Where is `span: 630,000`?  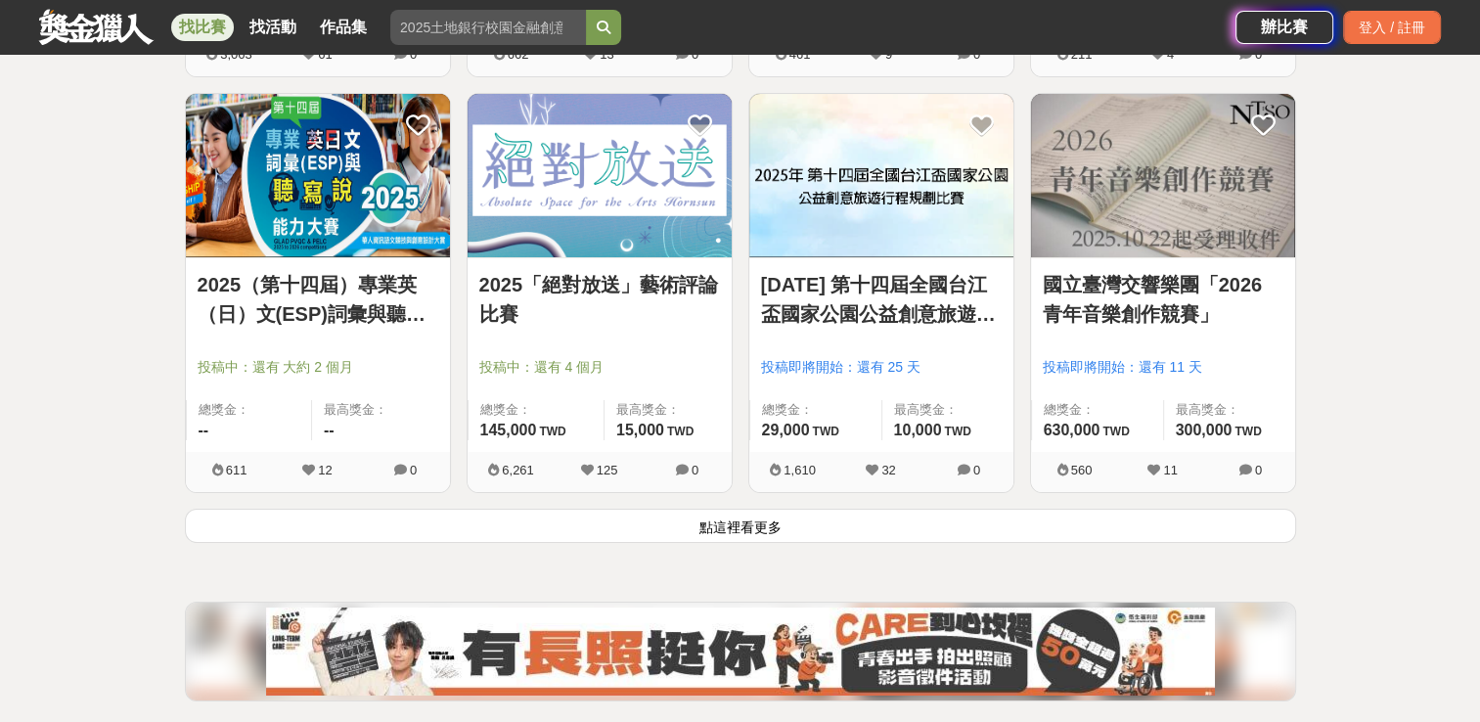
span: 630,000 is located at coordinates (1072, 429).